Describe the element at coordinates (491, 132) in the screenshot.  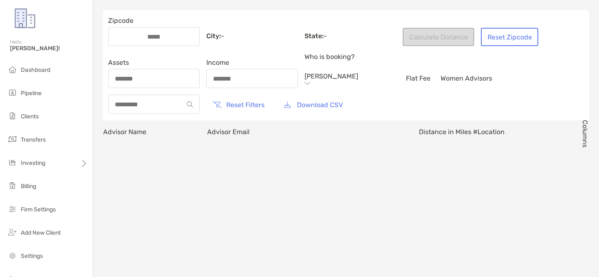
I see `span: Location` at that location.